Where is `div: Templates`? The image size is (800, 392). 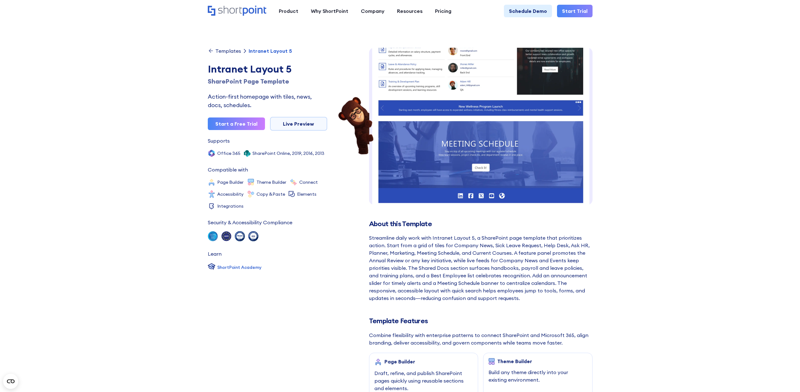 div: Templates is located at coordinates (228, 51).